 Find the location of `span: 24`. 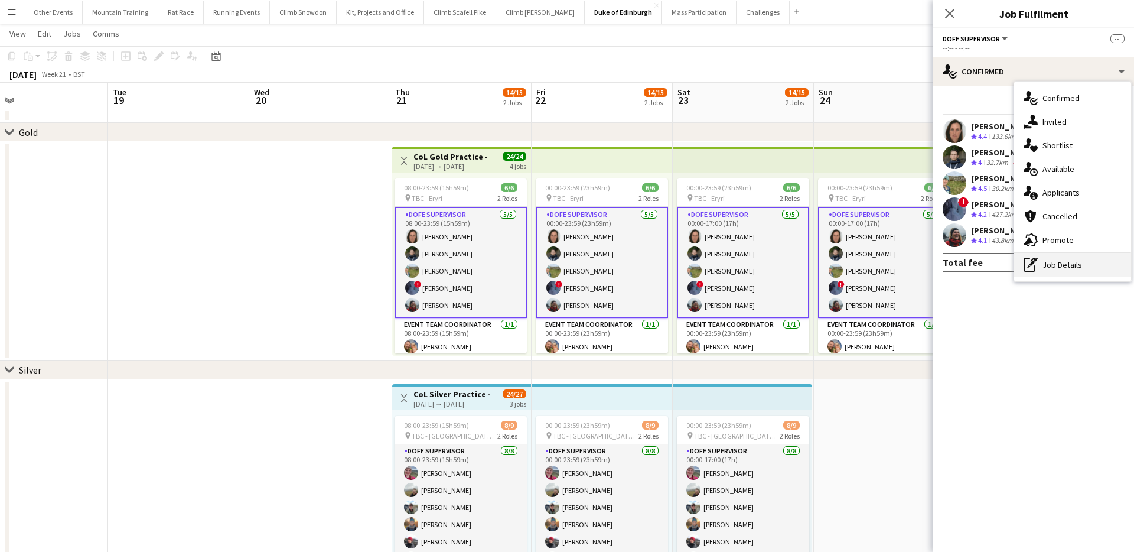

span: 24 is located at coordinates (825, 100).